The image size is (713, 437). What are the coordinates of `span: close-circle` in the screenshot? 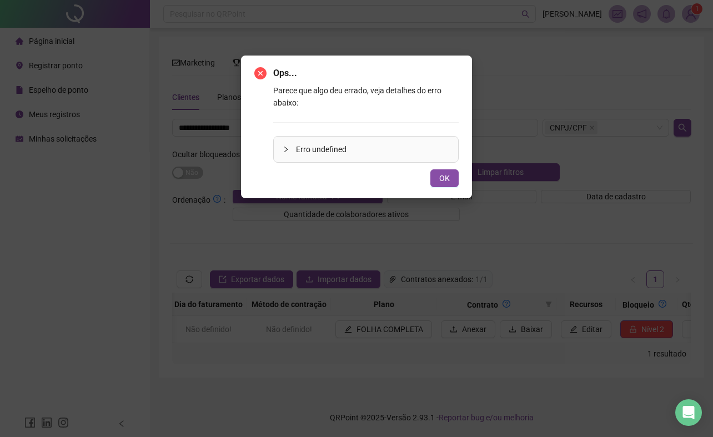 It's located at (260, 73).